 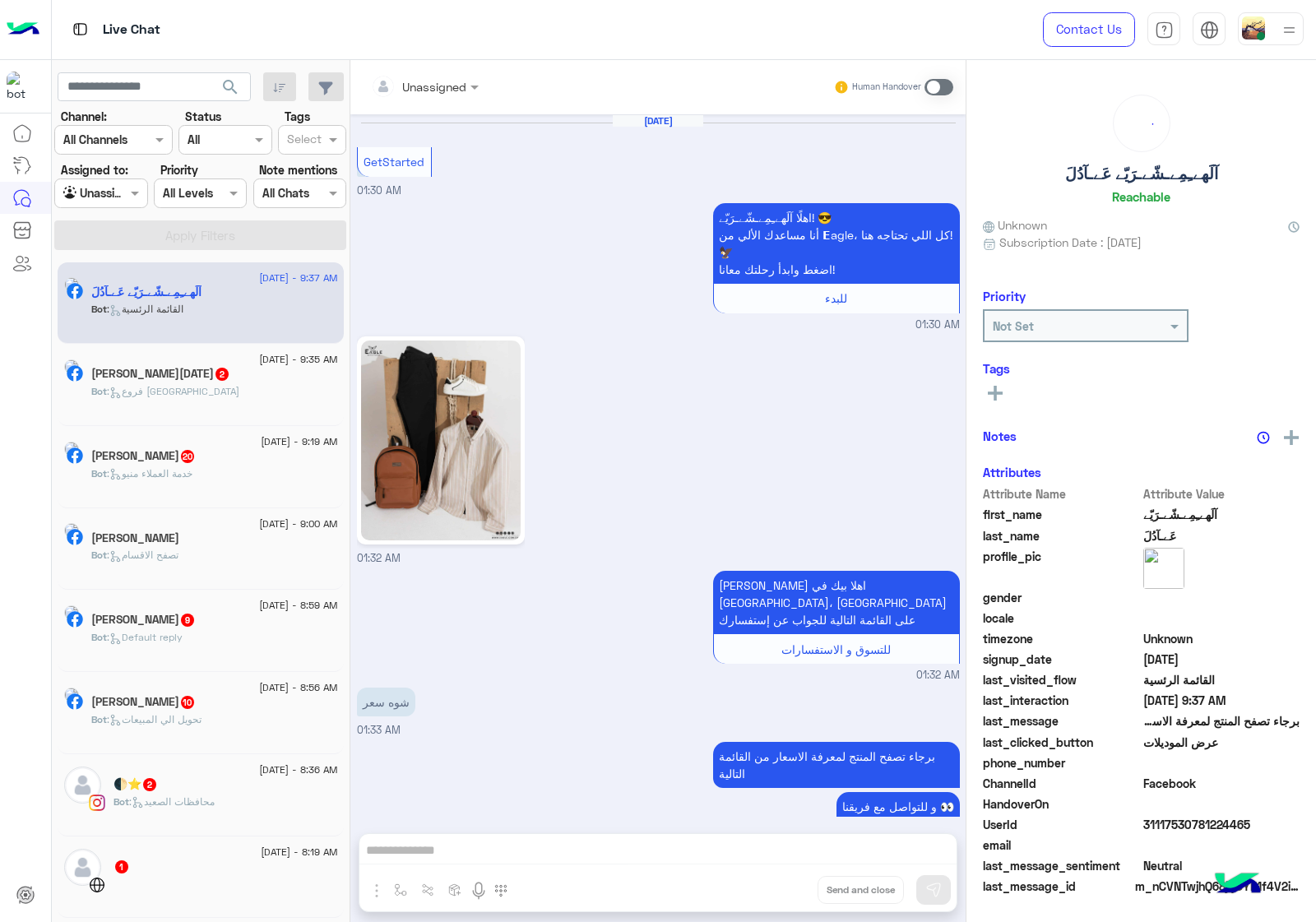 I want to click on span: locale, so click(x=1061, y=618).